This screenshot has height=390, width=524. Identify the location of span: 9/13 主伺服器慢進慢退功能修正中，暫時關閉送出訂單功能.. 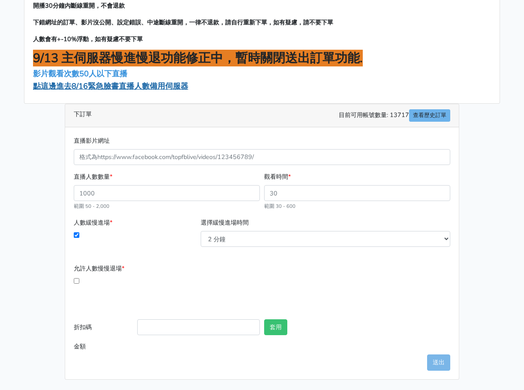
(198, 58).